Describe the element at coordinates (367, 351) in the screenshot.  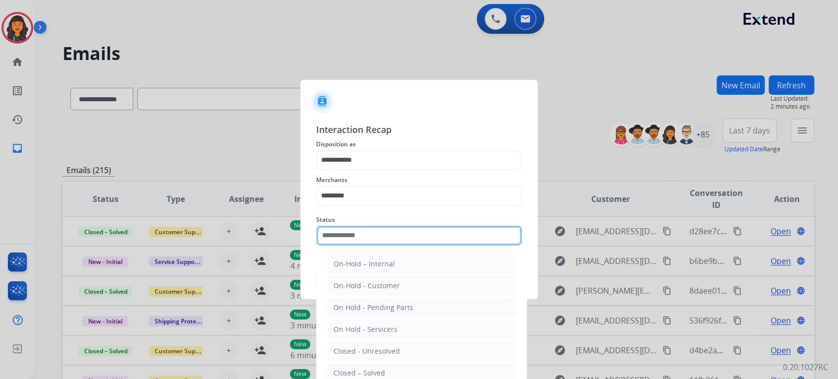
I see `div: Closed - Unresolved` at that location.